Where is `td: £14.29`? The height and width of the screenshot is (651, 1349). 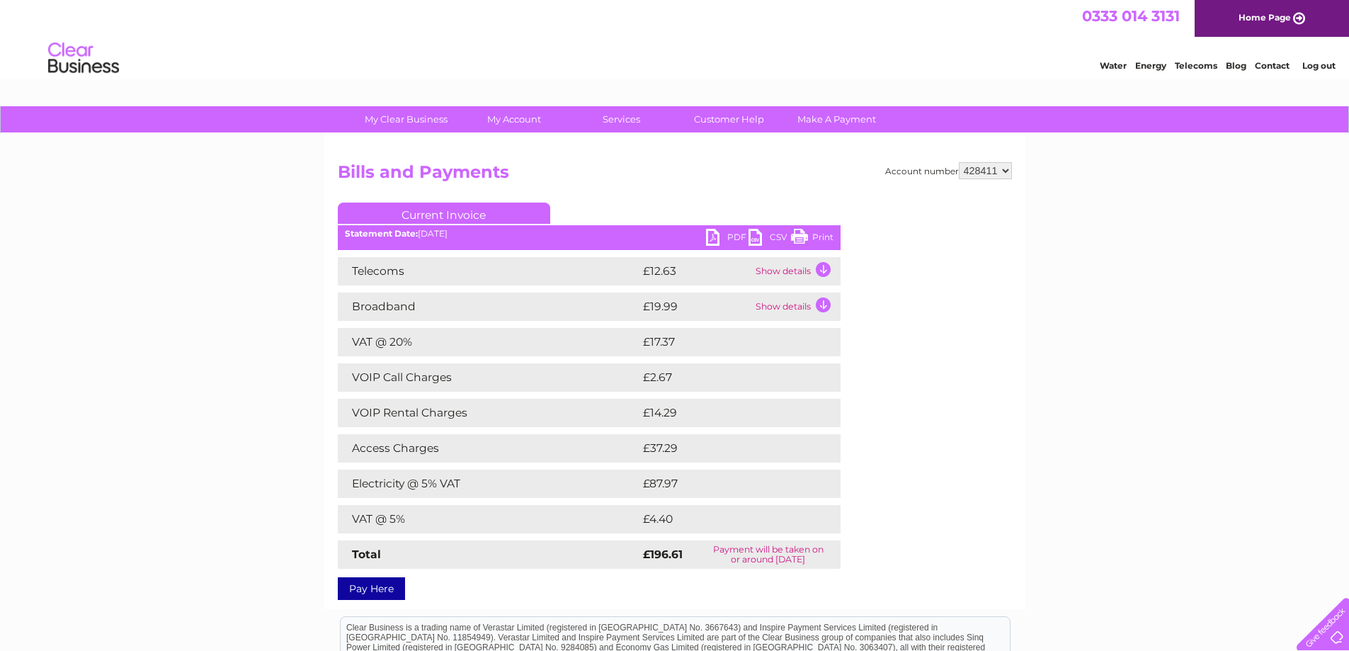
td: £14.29 is located at coordinates (725, 413).